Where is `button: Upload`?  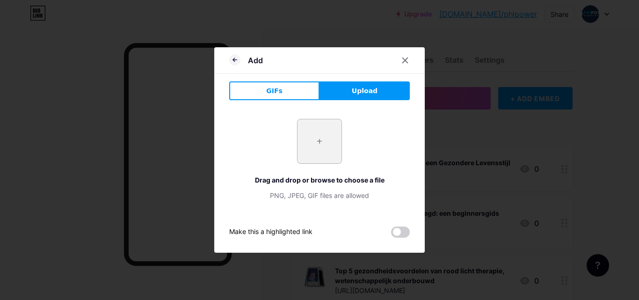
button: Upload is located at coordinates (365, 91).